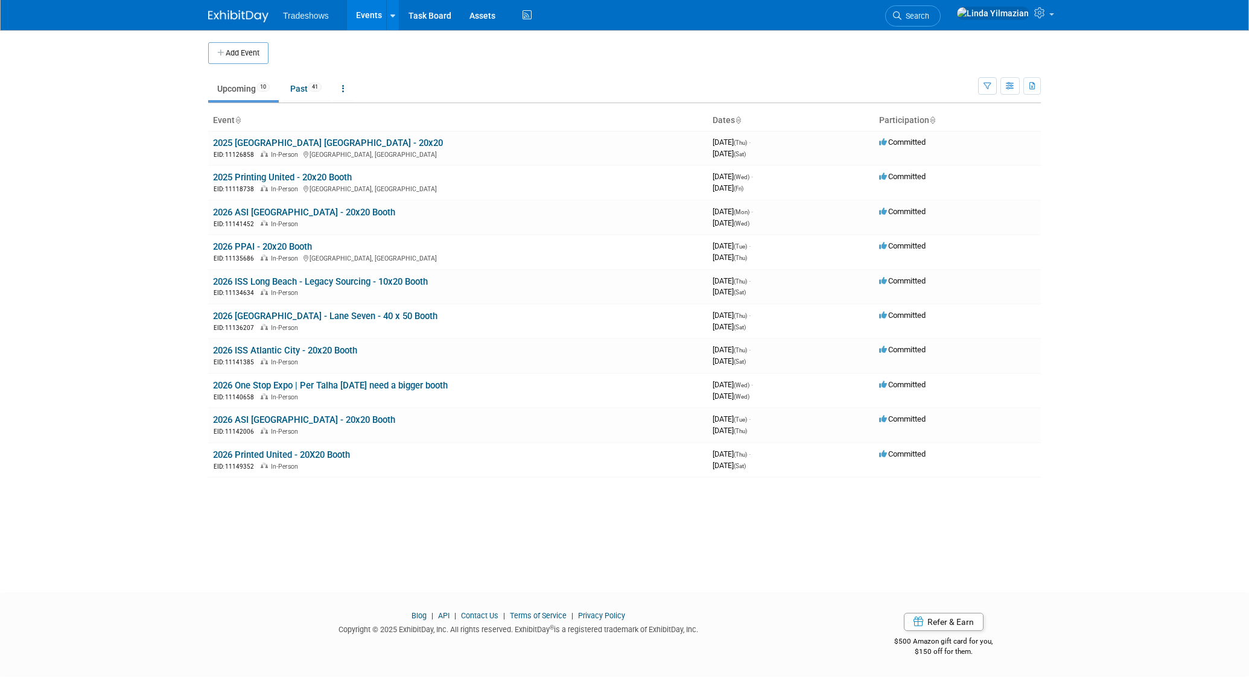 The width and height of the screenshot is (1249, 678). What do you see at coordinates (791, 121) in the screenshot?
I see `th: Dates` at bounding box center [791, 121].